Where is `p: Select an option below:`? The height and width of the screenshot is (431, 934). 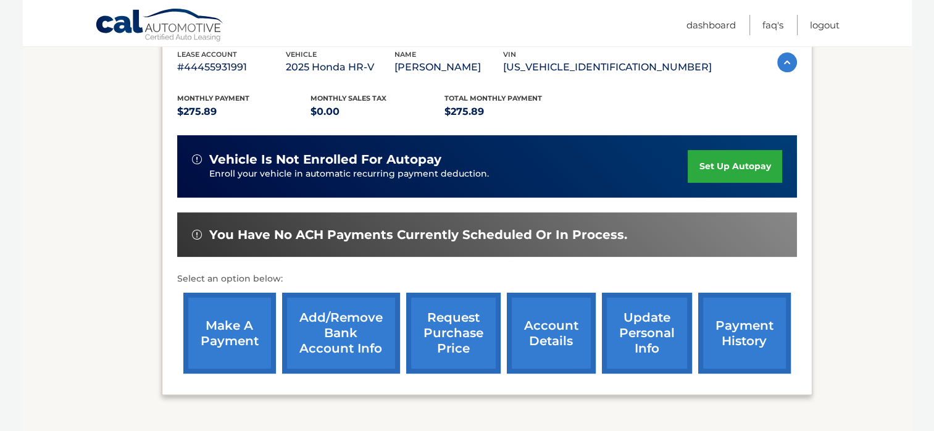
p: Select an option below: is located at coordinates (487, 279).